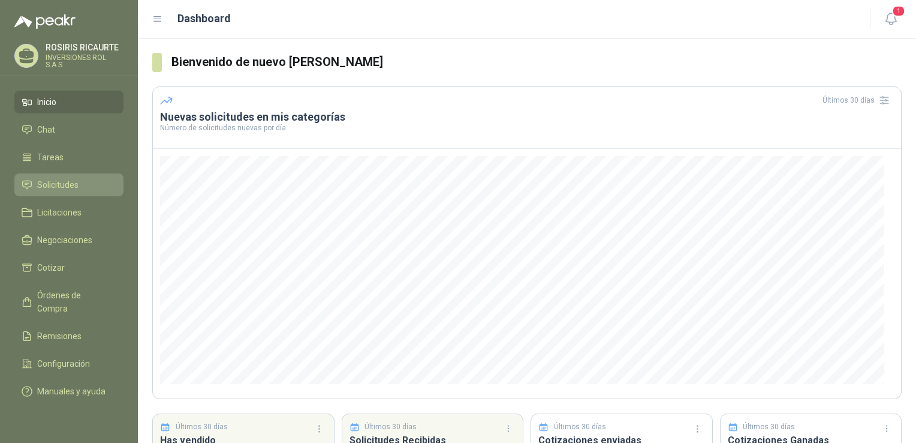 This screenshot has height=443, width=916. What do you see at coordinates (69, 185) in the screenshot?
I see `a: Solicitudes` at bounding box center [69, 185].